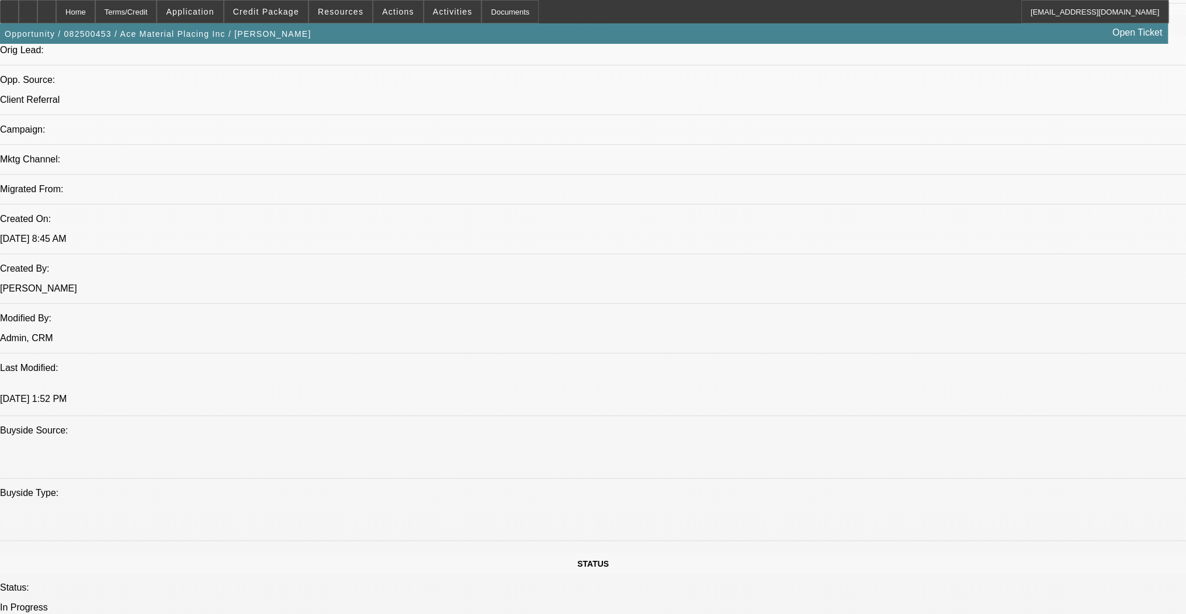  Describe the element at coordinates (266, 12) in the screenshot. I see `span: Credit Package` at that location.